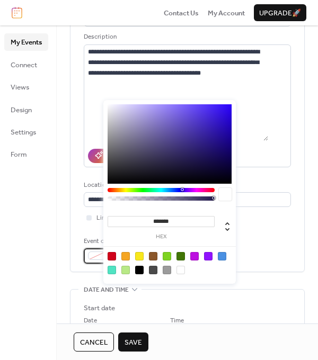  I want to click on span: Upgrade 🚀, so click(280, 13).